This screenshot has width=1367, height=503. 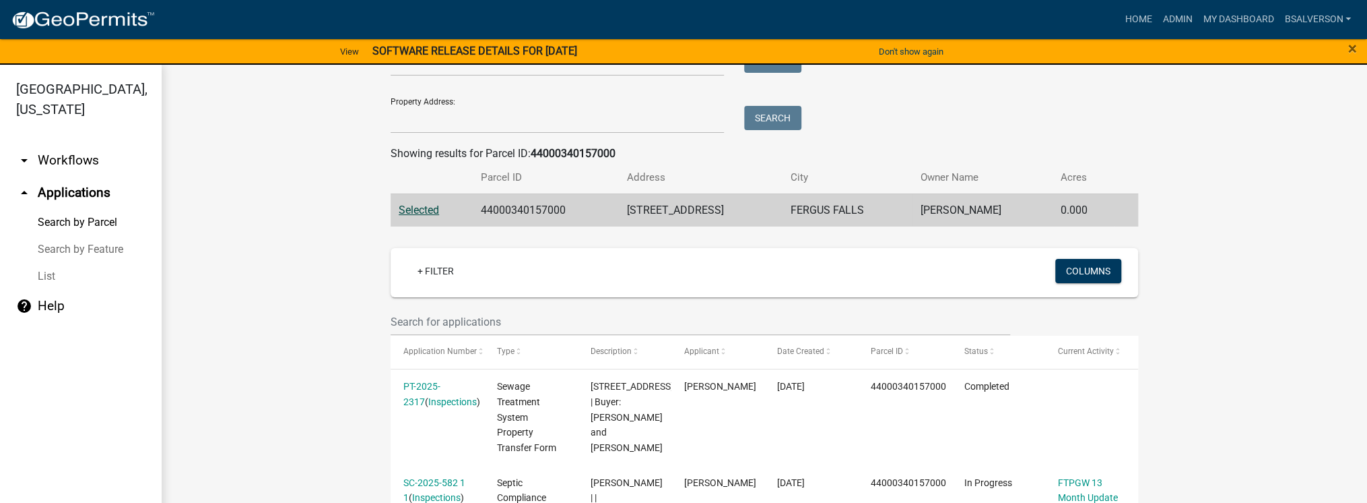 What do you see at coordinates (1085, 351) in the screenshot?
I see `span: Current Activity` at bounding box center [1085, 351].